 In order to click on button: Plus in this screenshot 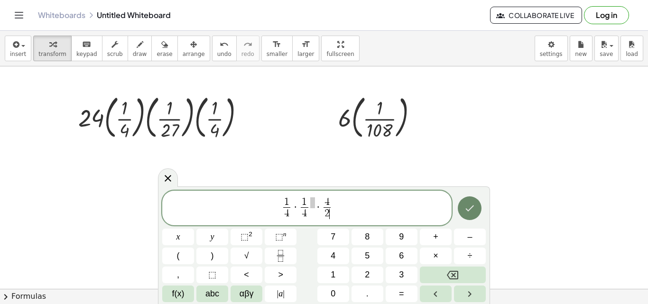, I will do `click(435, 237)`.